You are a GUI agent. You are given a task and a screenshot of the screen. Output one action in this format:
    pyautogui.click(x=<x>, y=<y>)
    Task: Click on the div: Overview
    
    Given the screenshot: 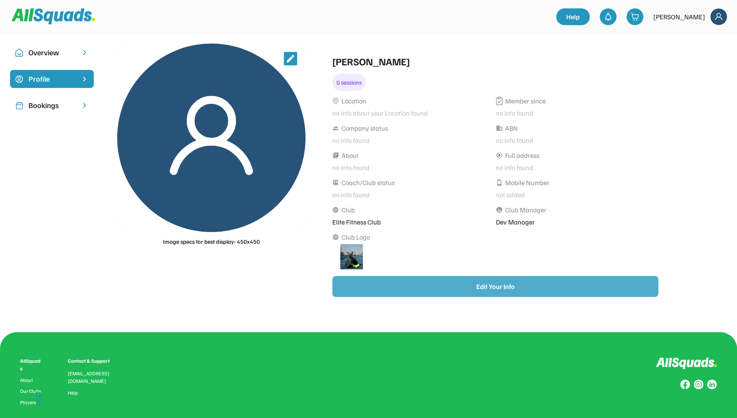 What is the action you would take?
    pyautogui.click(x=52, y=52)
    